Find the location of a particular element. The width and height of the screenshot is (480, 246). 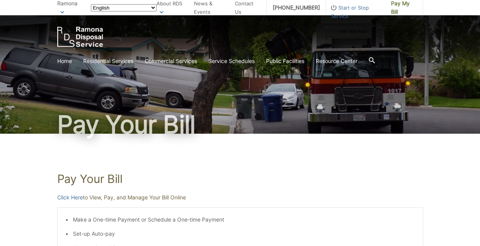

a: Public Facilities is located at coordinates (285, 61).